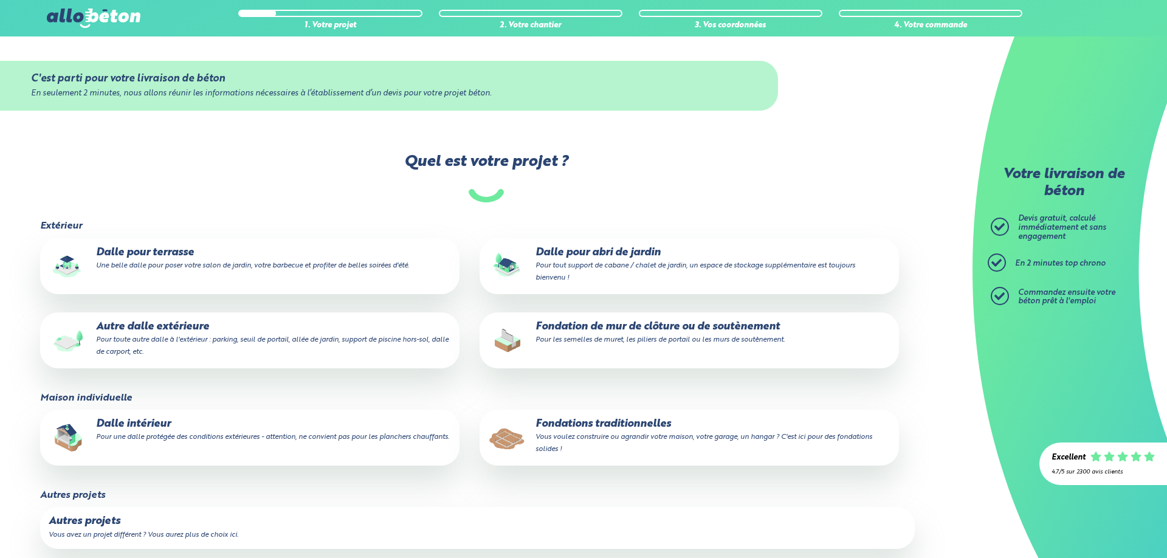  Describe the element at coordinates (272, 437) in the screenshot. I see `small: Pour une dalle protégée des conditions extérieures - attention, ne convient pas pour les plancher...` at that location.